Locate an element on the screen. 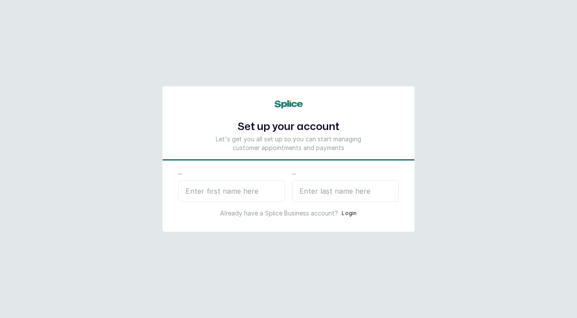  button: Login is located at coordinates (349, 213).